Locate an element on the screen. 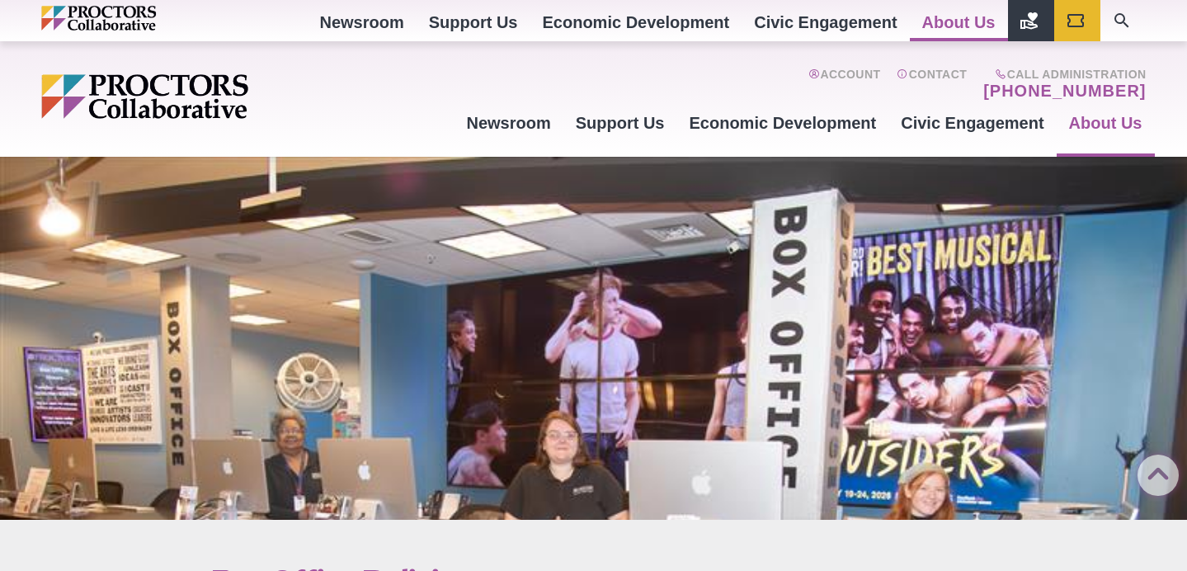 This screenshot has width=1187, height=571. a: About Us is located at coordinates (1105, 123).